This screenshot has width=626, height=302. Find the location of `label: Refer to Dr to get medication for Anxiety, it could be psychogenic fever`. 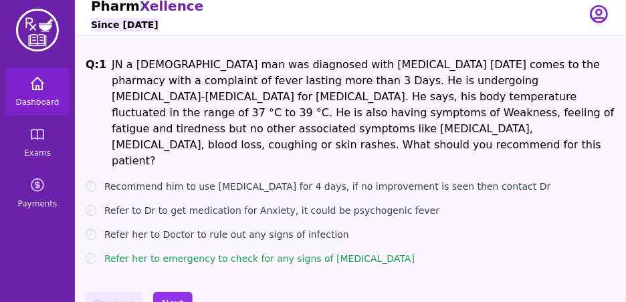

label: Refer to Dr to get medication for Anxiety, it could be psychogenic fever is located at coordinates (272, 211).